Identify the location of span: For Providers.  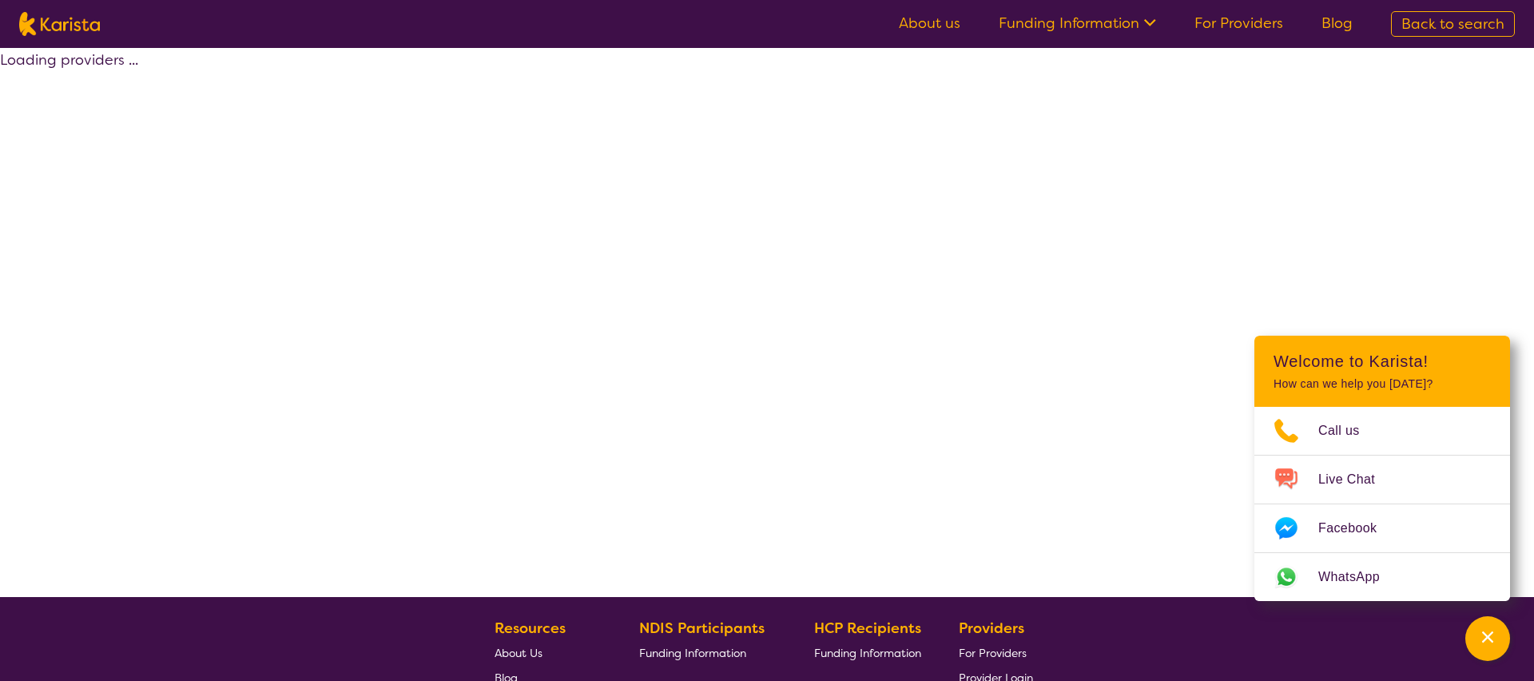
(992, 653).